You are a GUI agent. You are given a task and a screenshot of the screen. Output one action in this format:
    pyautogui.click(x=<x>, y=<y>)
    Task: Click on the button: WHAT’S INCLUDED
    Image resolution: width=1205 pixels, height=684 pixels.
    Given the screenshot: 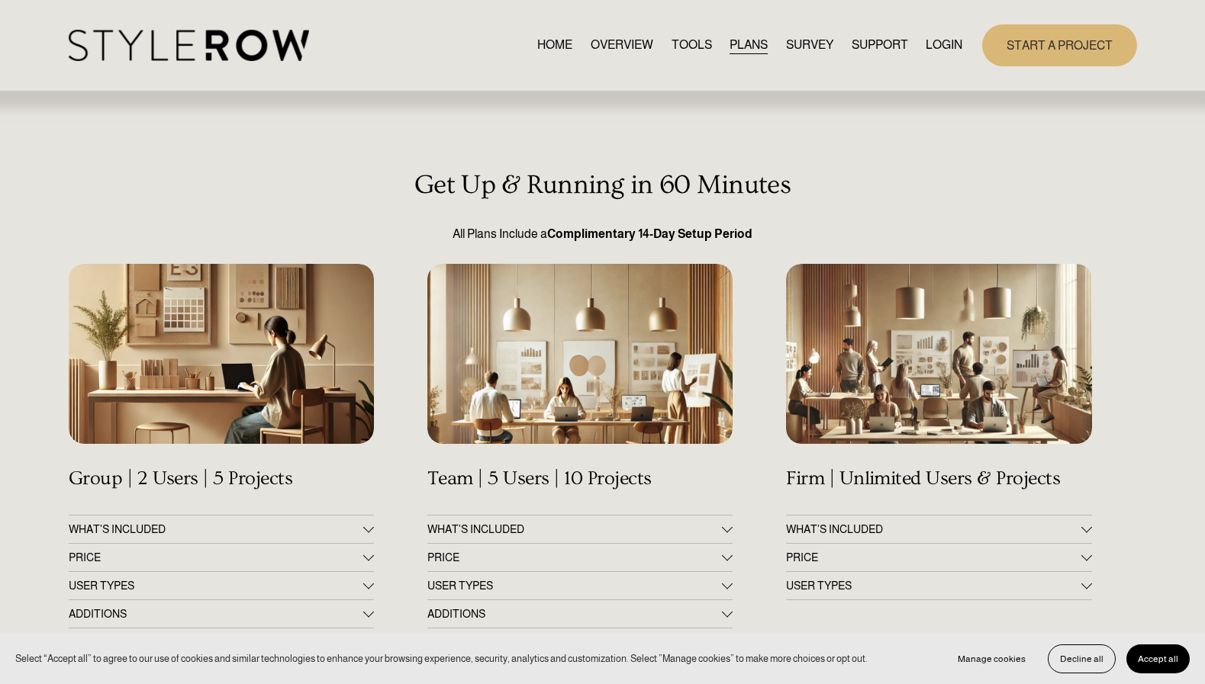 What is the action you would take?
    pyautogui.click(x=939, y=530)
    